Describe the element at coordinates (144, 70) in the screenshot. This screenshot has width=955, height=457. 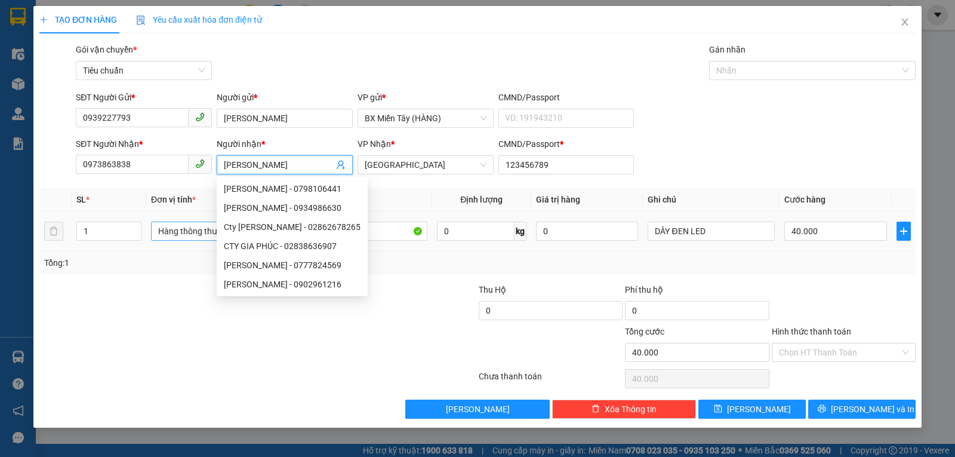
I see `span: Tiêu chuẩn` at that location.